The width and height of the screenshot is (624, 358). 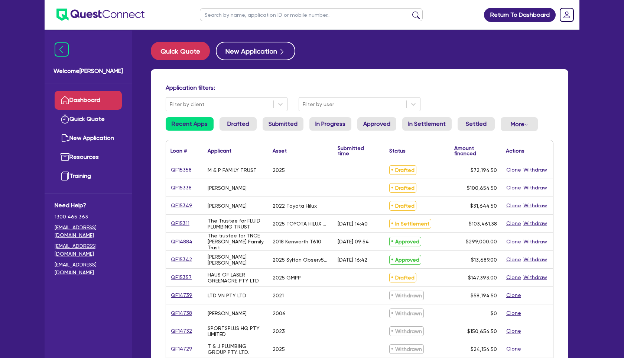 I want to click on span: $0, so click(x=494, y=313).